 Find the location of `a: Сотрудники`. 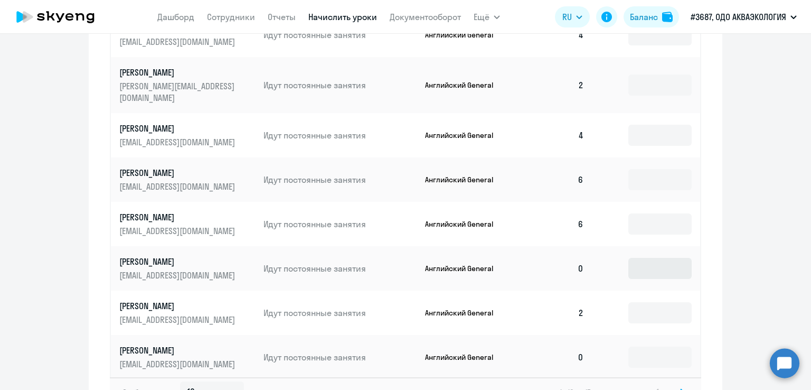

a: Сотрудники is located at coordinates (231, 17).